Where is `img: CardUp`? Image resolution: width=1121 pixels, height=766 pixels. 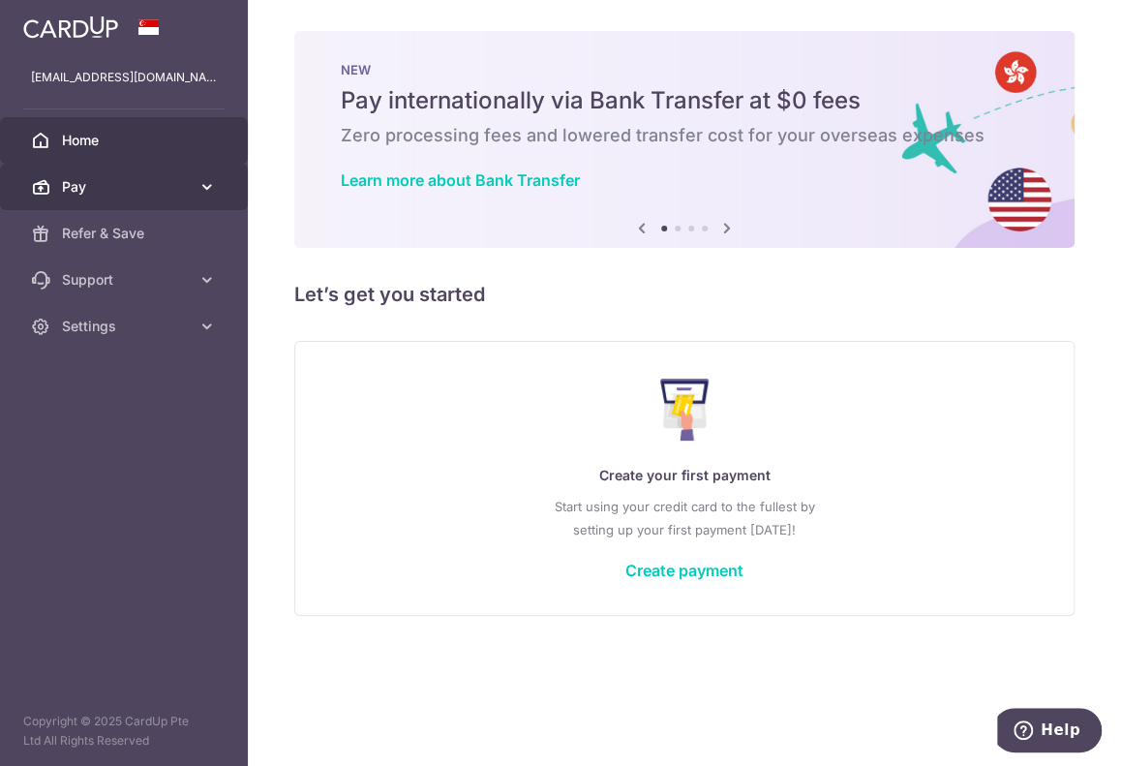 img: CardUp is located at coordinates (71, 27).